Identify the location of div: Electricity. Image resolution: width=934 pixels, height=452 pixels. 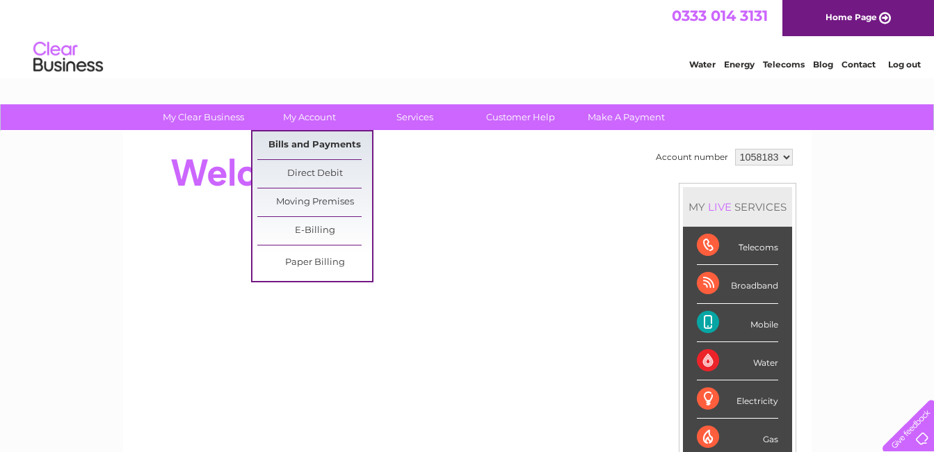
(737, 399).